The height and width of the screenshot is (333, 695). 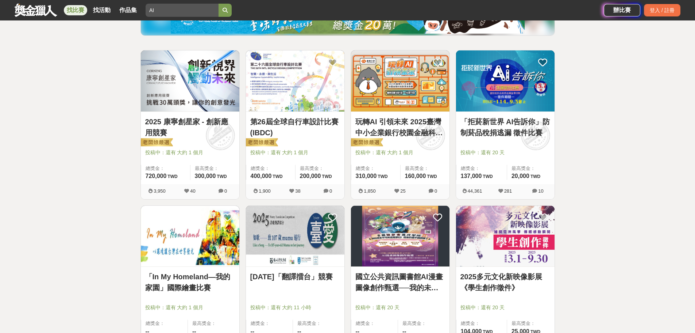 What do you see at coordinates (472, 176) in the screenshot?
I see `span: 137,000` at bounding box center [472, 176].